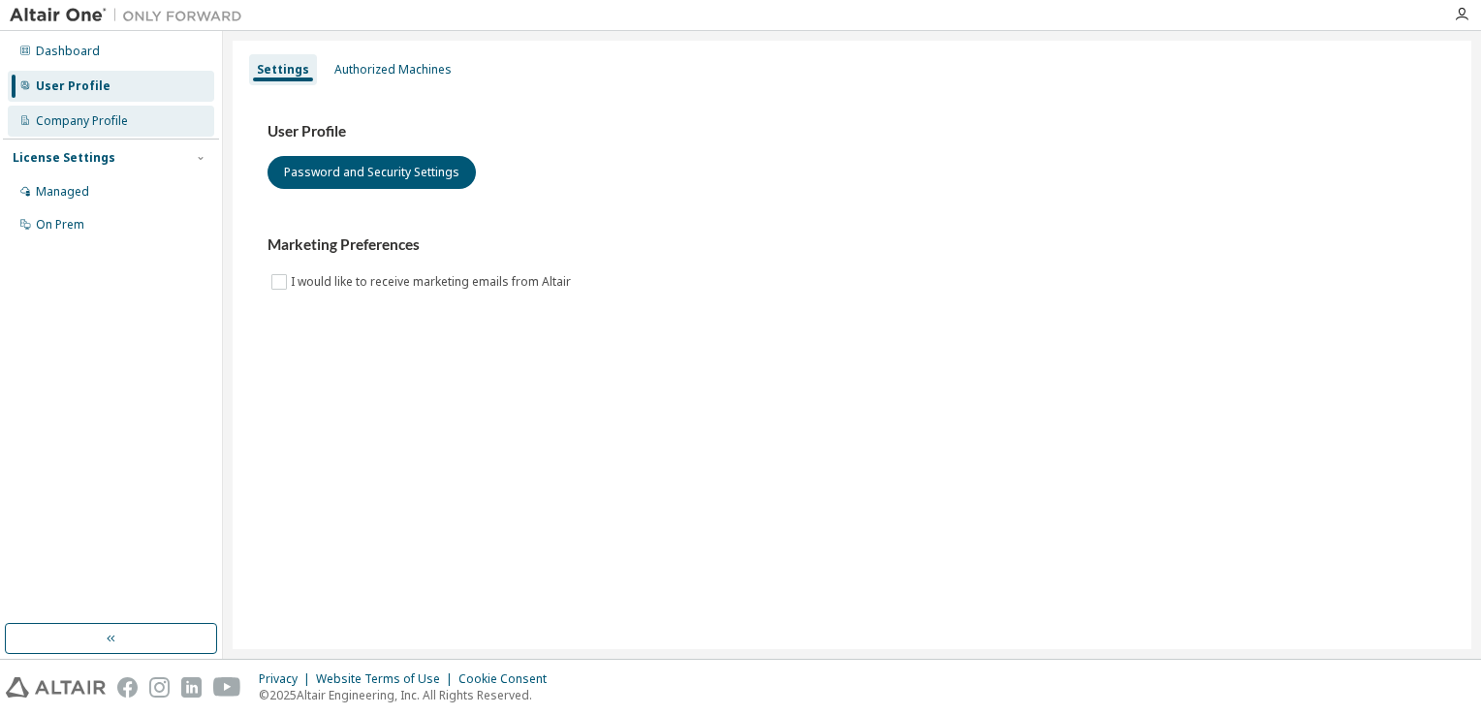 The image size is (1481, 715). I want to click on img: linkedin.svg, so click(191, 687).